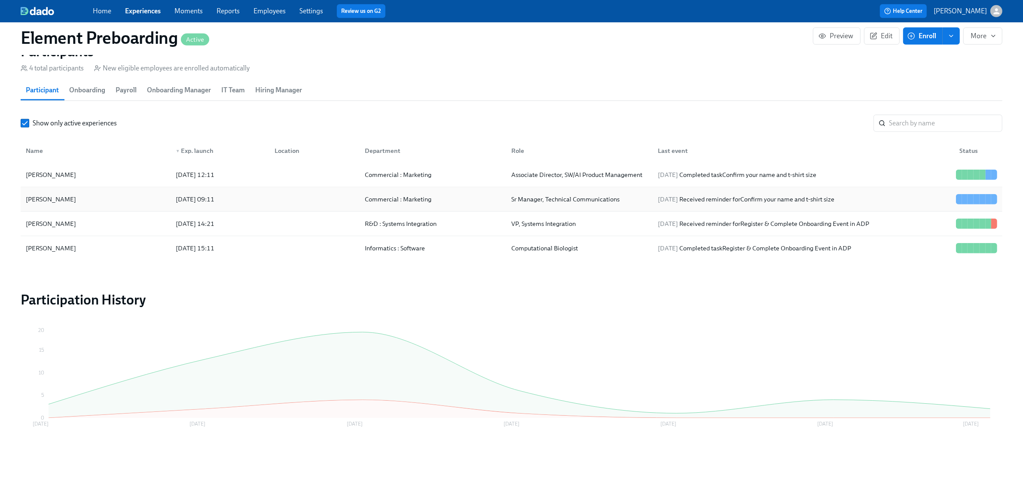  What do you see at coordinates (42, 90) in the screenshot?
I see `span: Participant` at bounding box center [42, 90].